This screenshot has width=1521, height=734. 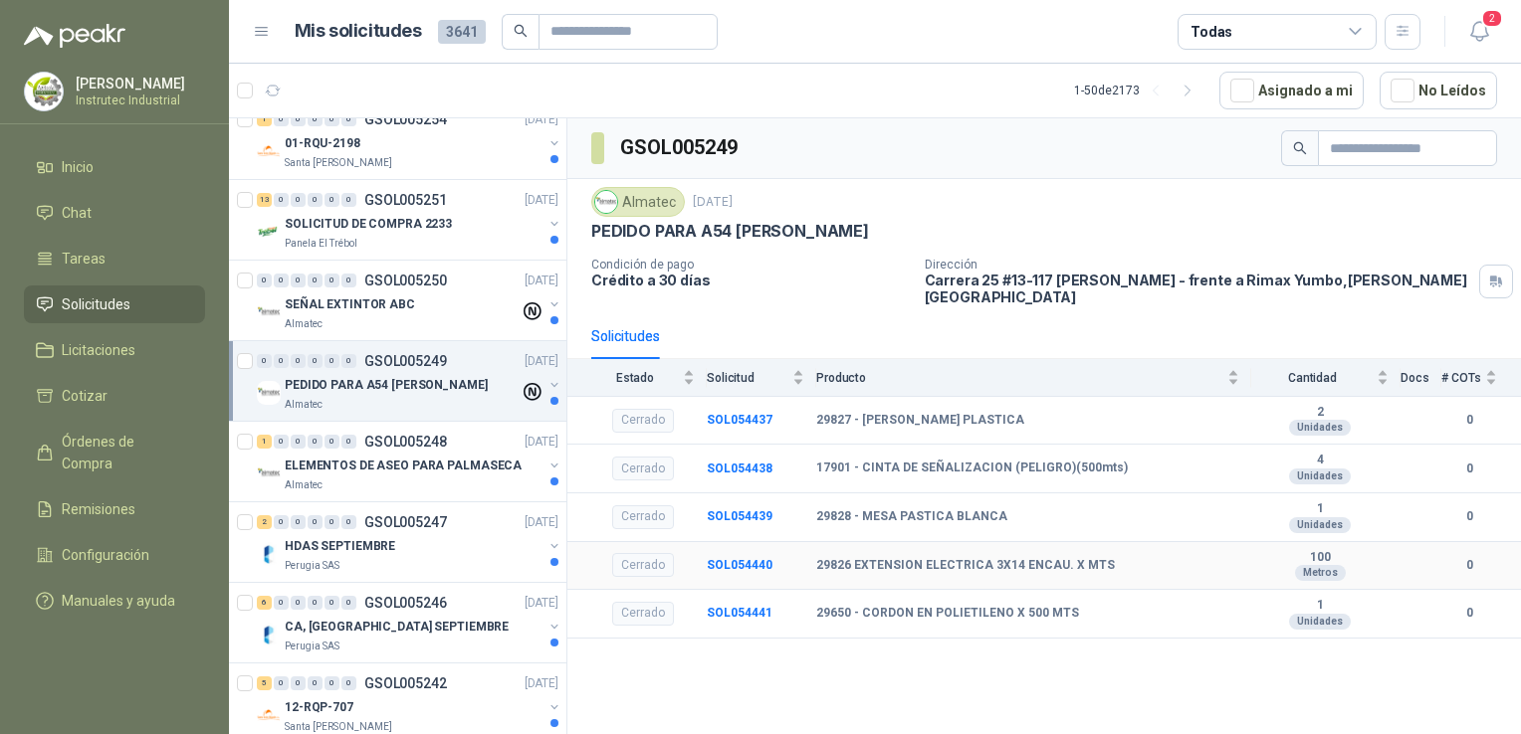 I want to click on span: Producto, so click(x=1019, y=378).